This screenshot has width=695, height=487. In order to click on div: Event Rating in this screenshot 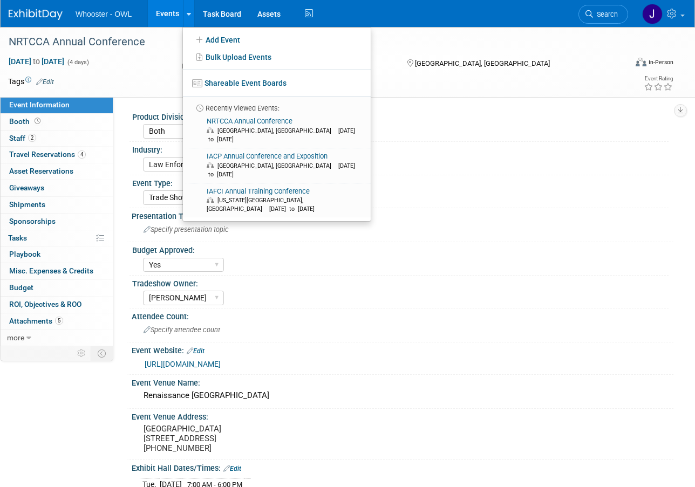, I will do `click(659, 79)`.